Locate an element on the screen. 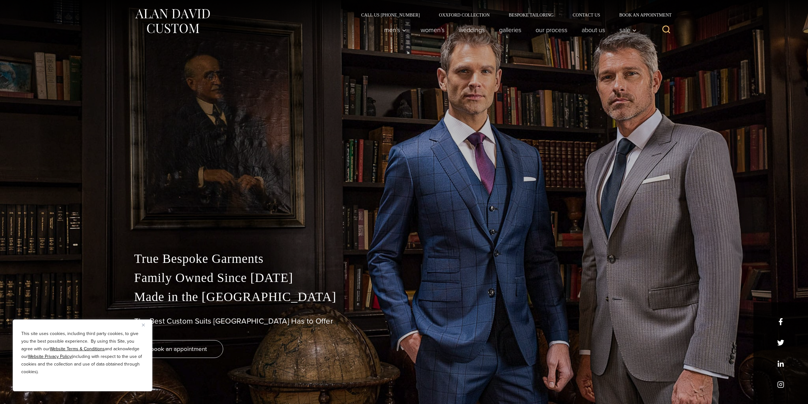 This screenshot has height=404, width=808. a: Galleries is located at coordinates (510, 30).